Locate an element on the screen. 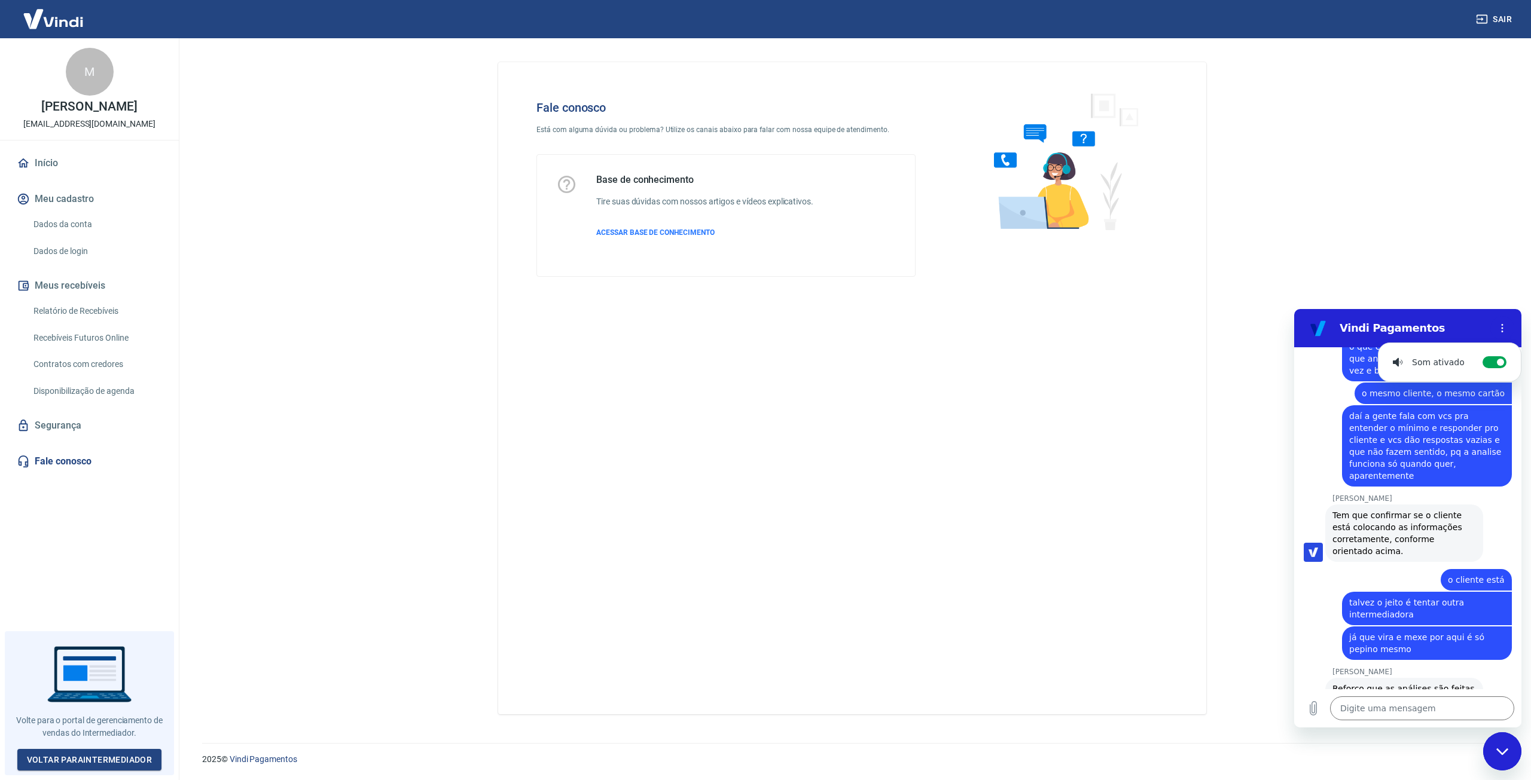  span: já que vira e mexe por aqui é só pepino mesmo is located at coordinates (124, 334).